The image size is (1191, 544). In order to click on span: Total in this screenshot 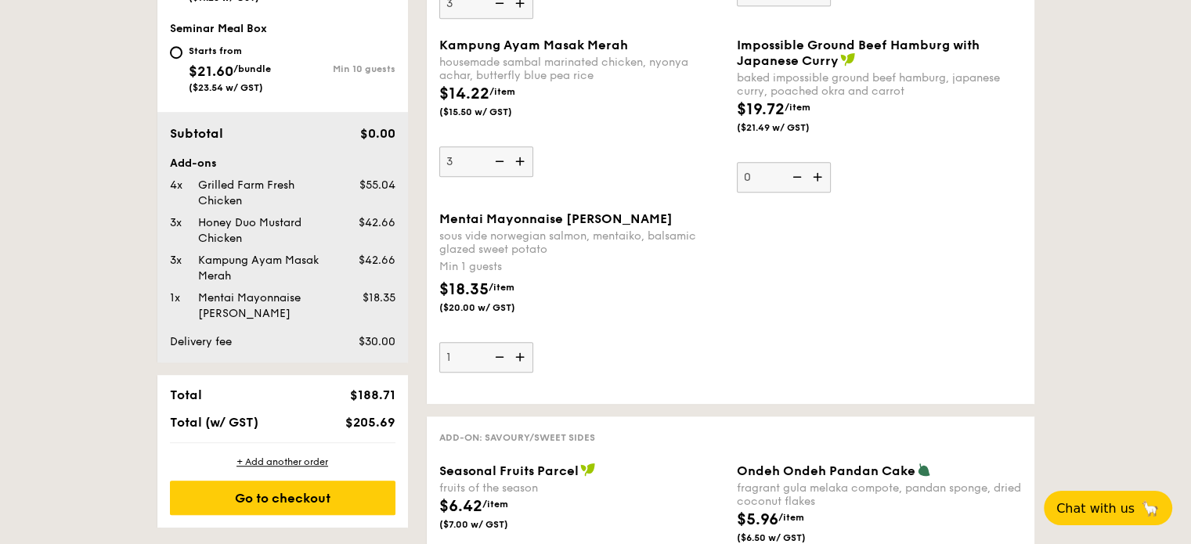, I will do `click(186, 395)`.